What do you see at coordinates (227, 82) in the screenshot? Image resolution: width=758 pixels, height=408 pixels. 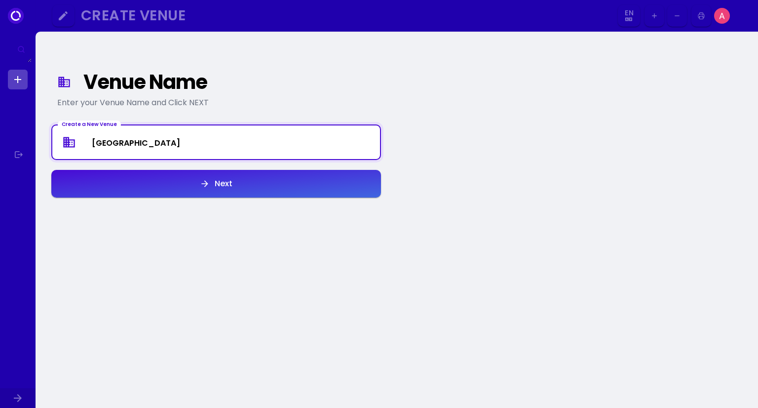 I see `div: Venue Name` at bounding box center [227, 82].